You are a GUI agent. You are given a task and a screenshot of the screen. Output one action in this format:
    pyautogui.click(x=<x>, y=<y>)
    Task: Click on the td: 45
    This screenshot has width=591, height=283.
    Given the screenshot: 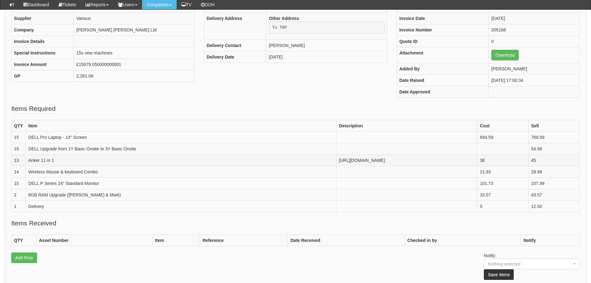 What is the action you would take?
    pyautogui.click(x=554, y=160)
    